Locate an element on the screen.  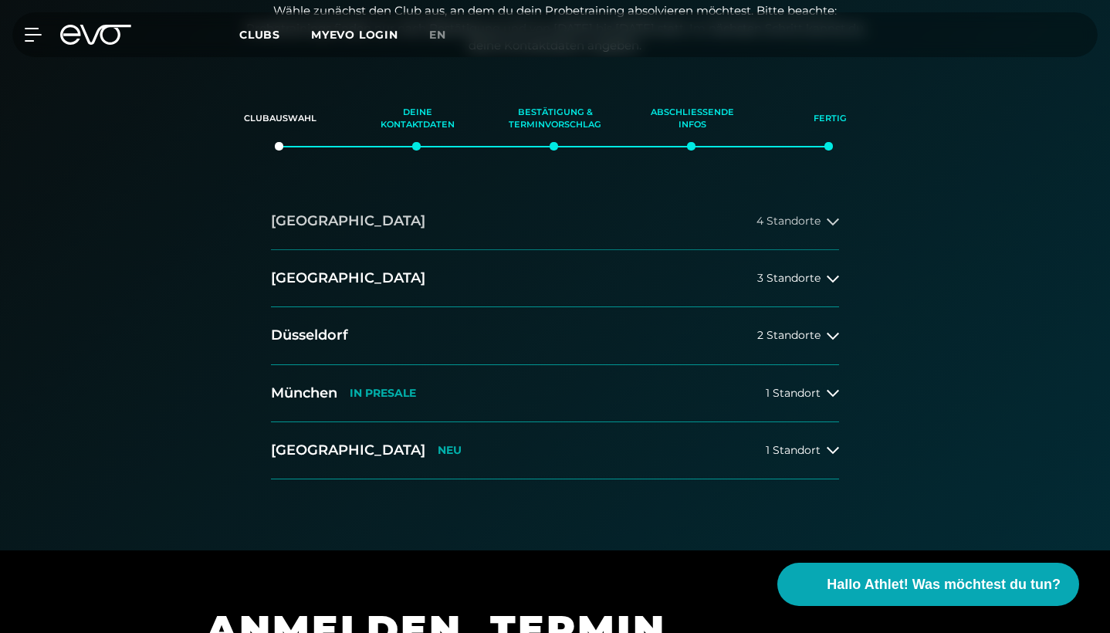
div: Abschließende Infos is located at coordinates (692, 119).